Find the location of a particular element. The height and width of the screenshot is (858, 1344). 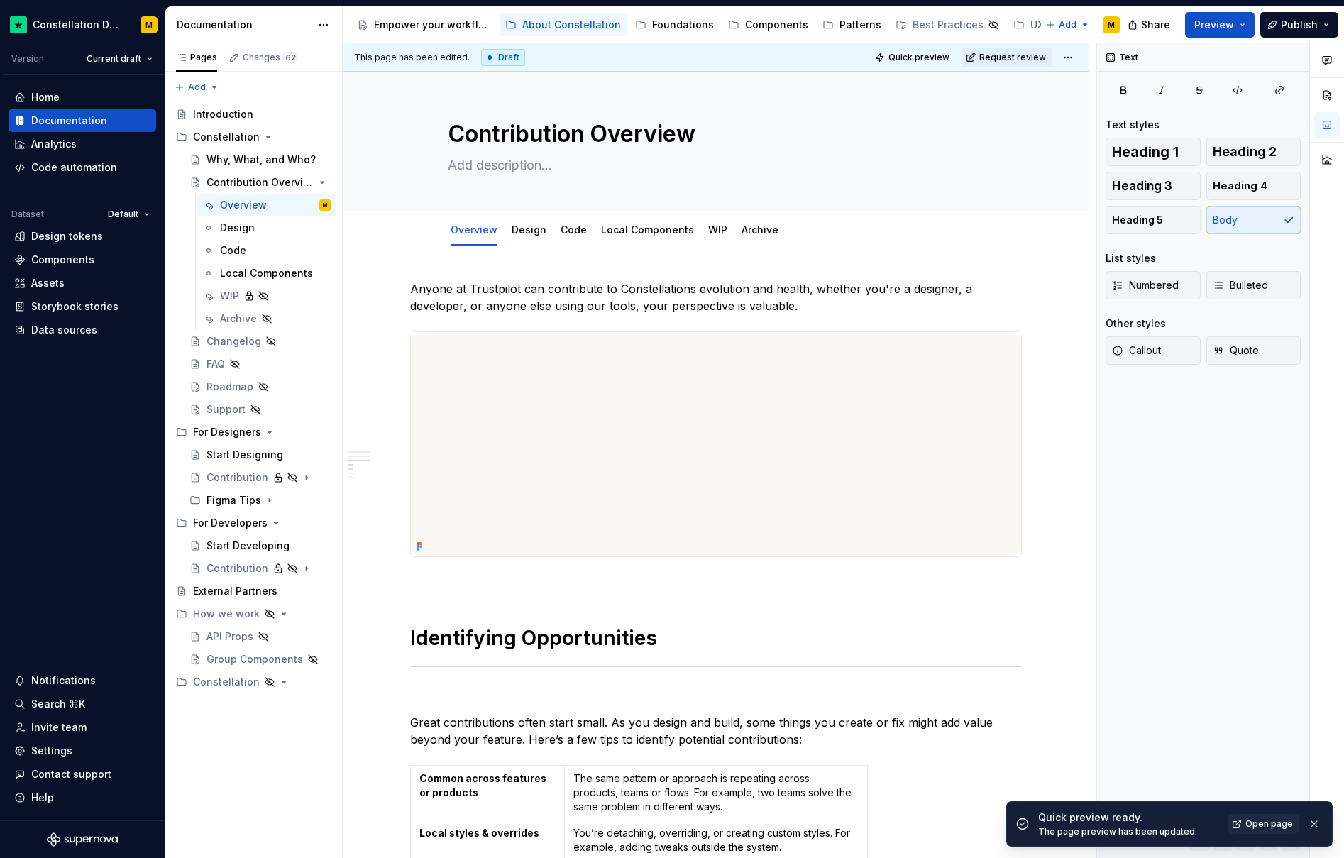

a: About Constellation is located at coordinates (563, 25).